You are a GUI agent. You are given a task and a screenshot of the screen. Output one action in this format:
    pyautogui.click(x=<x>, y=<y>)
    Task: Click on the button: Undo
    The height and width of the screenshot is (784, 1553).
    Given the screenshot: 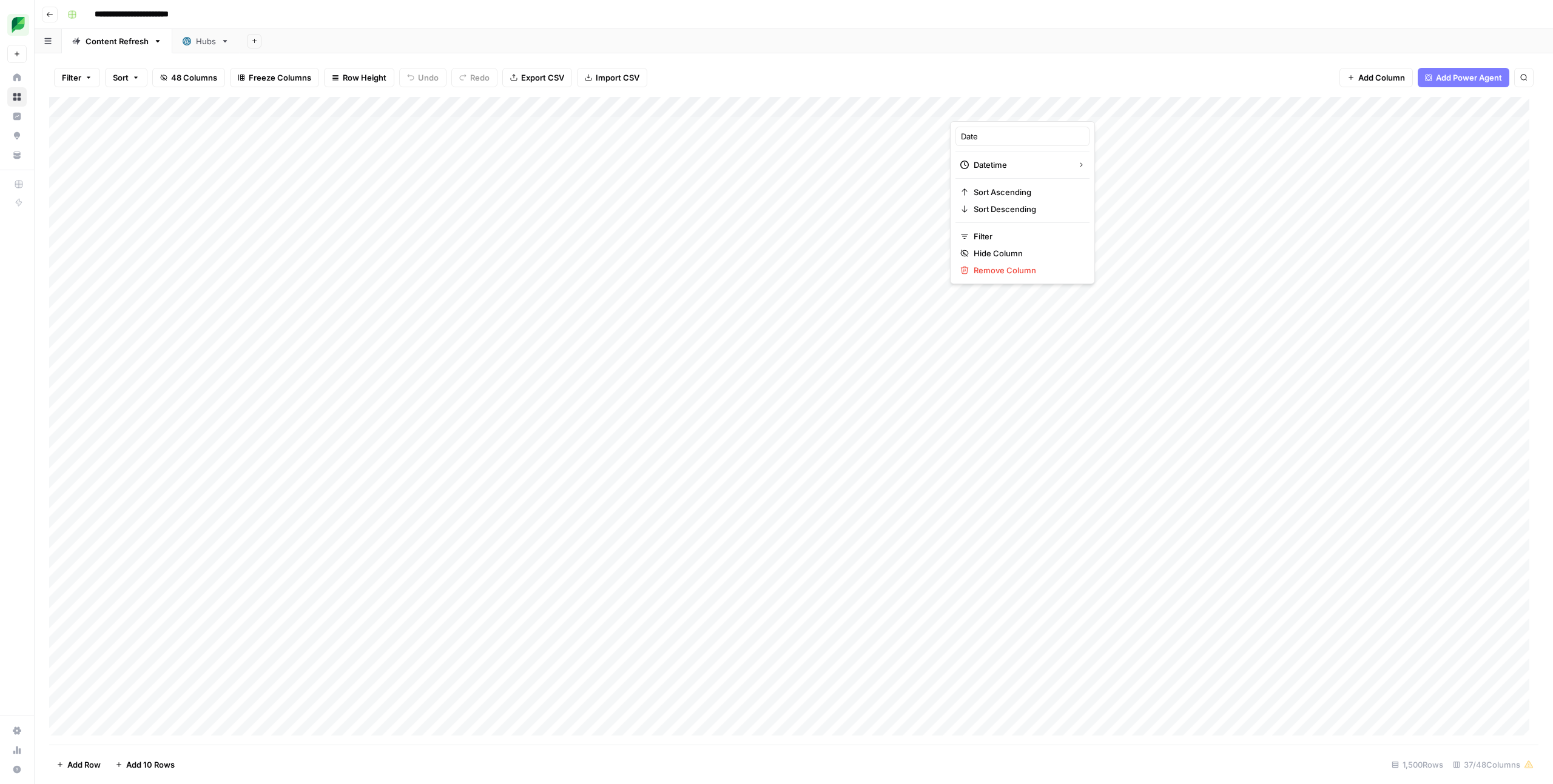 What is the action you would take?
    pyautogui.click(x=422, y=77)
    